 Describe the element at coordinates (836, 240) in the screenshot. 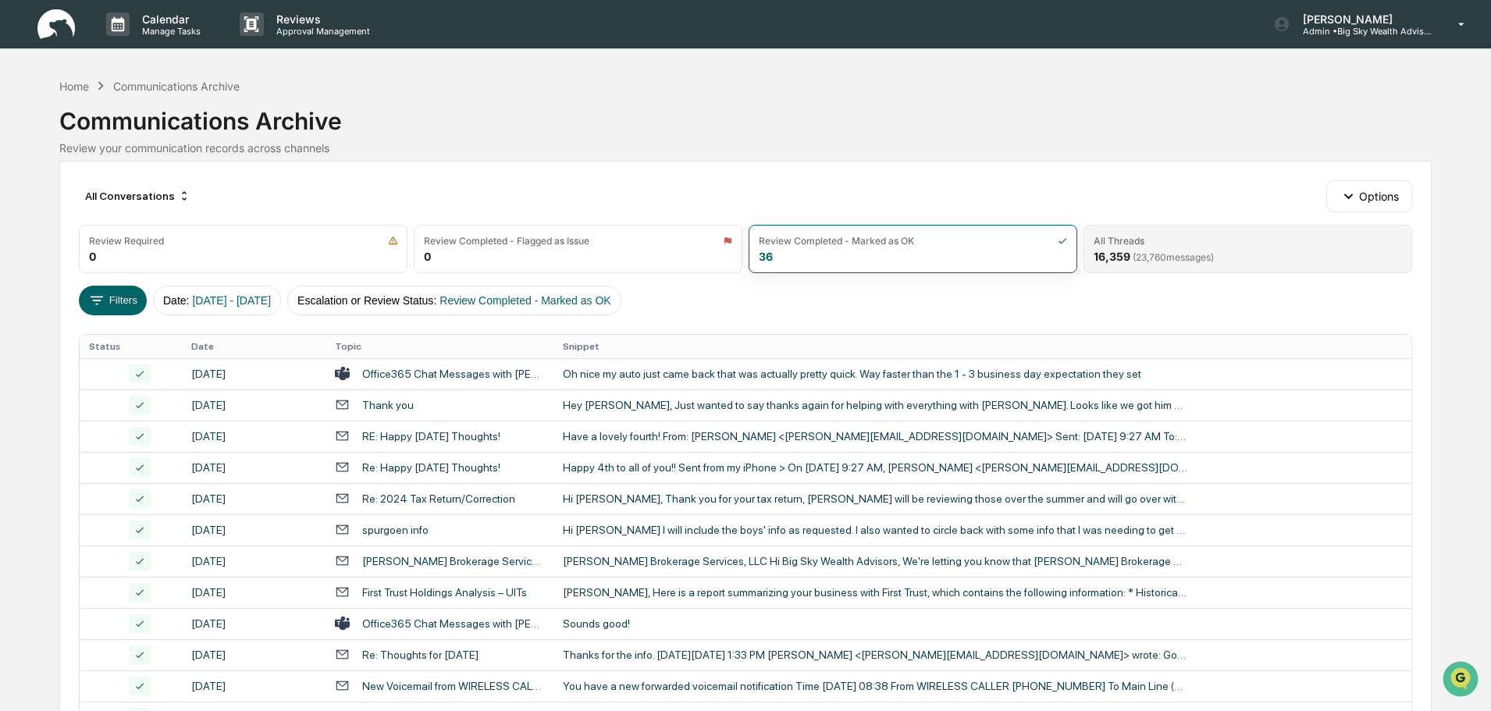

I see `div: Review Completed - Marked as OK` at that location.